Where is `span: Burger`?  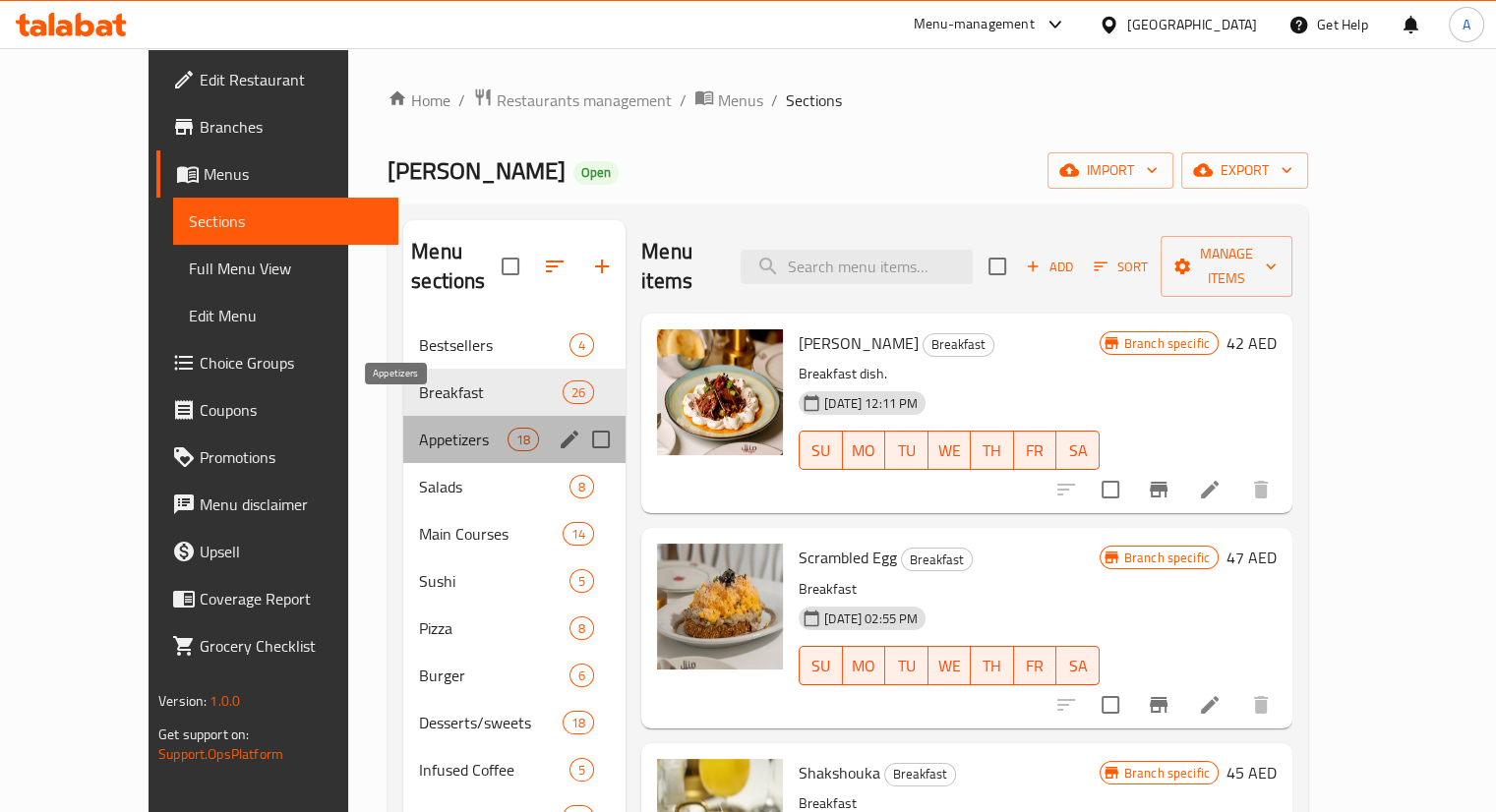
span: Burger is located at coordinates (494, 675).